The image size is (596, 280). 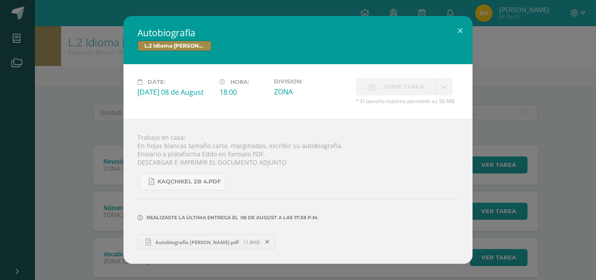 I want to click on a: La fecha de entrega ha expirado, so click(x=444, y=86).